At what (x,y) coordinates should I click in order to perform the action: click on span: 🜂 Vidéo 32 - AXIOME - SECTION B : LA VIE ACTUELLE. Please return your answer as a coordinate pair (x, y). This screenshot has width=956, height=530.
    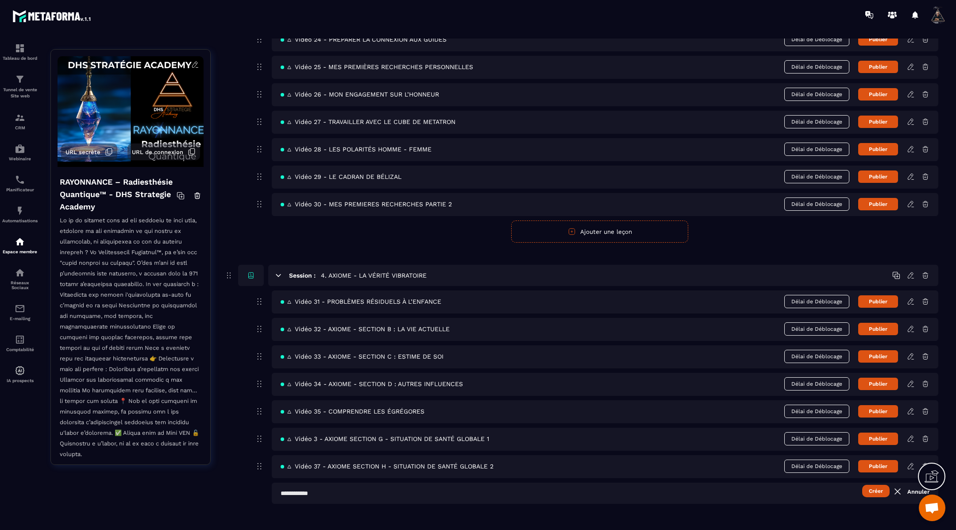
    Looking at the image, I should click on (365, 329).